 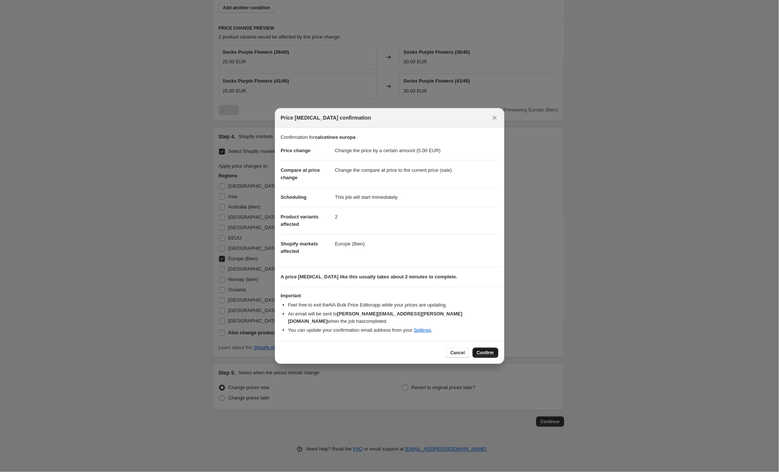 I want to click on span: Cancel, so click(x=457, y=353).